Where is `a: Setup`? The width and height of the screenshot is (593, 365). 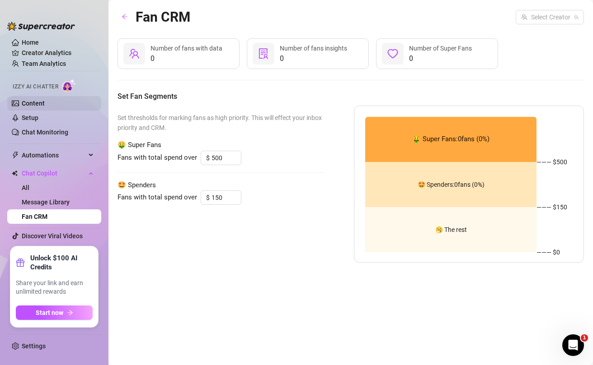 a: Setup is located at coordinates (30, 118).